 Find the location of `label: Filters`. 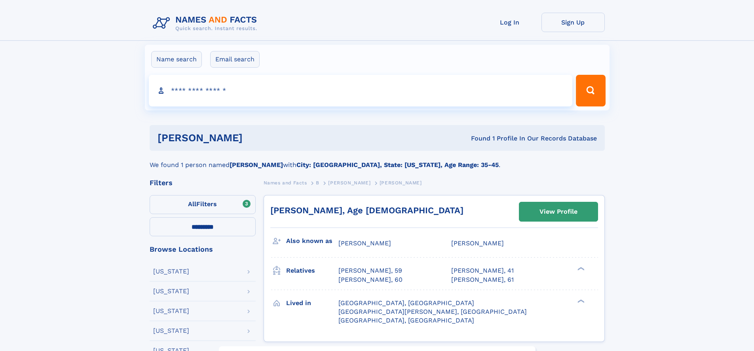

label: Filters is located at coordinates (203, 205).